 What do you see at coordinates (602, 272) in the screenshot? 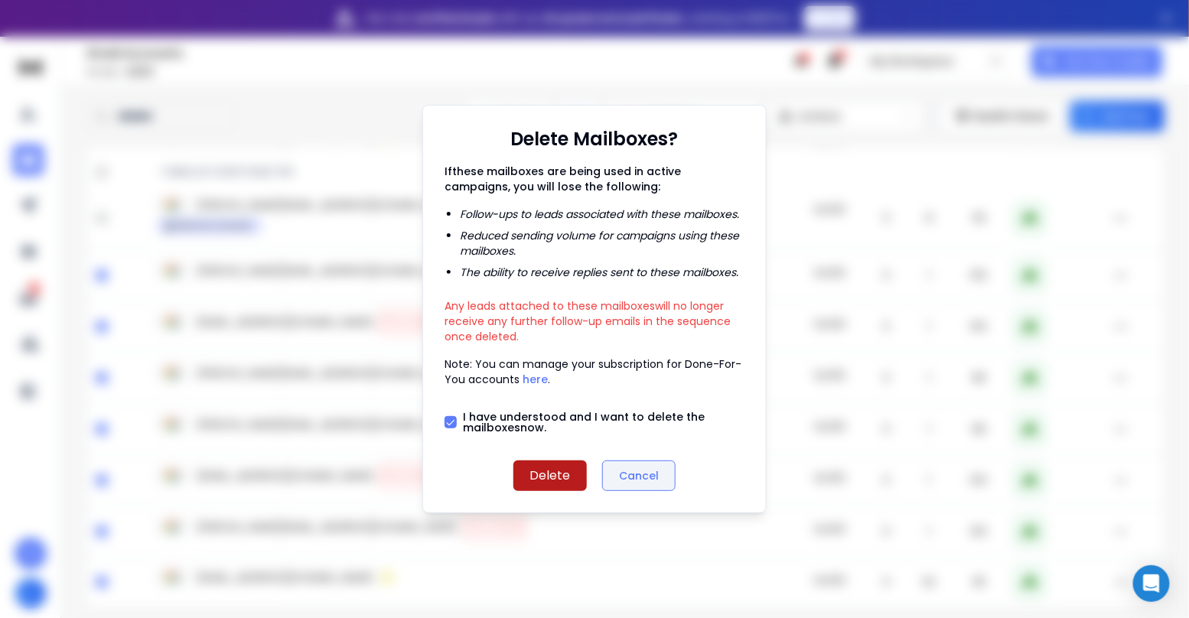
I see `li: The ability to receive replies sent to these mailboxes .` at bounding box center [602, 272].